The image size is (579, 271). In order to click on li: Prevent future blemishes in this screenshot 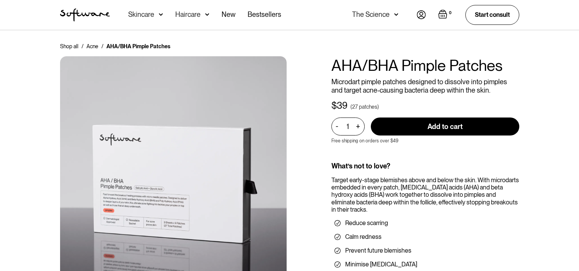, I will do `click(425, 251)`.